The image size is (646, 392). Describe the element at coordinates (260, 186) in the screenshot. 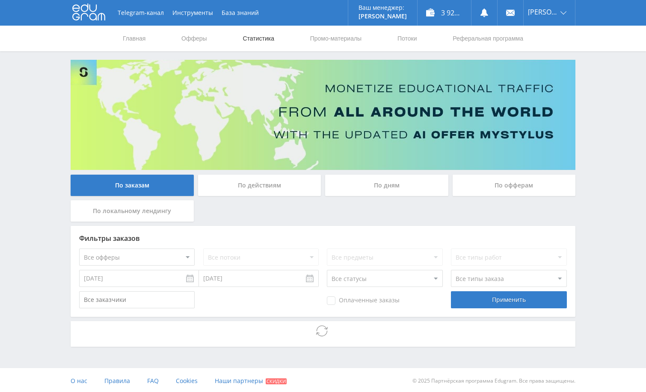

I see `div: По действиям` at that location.